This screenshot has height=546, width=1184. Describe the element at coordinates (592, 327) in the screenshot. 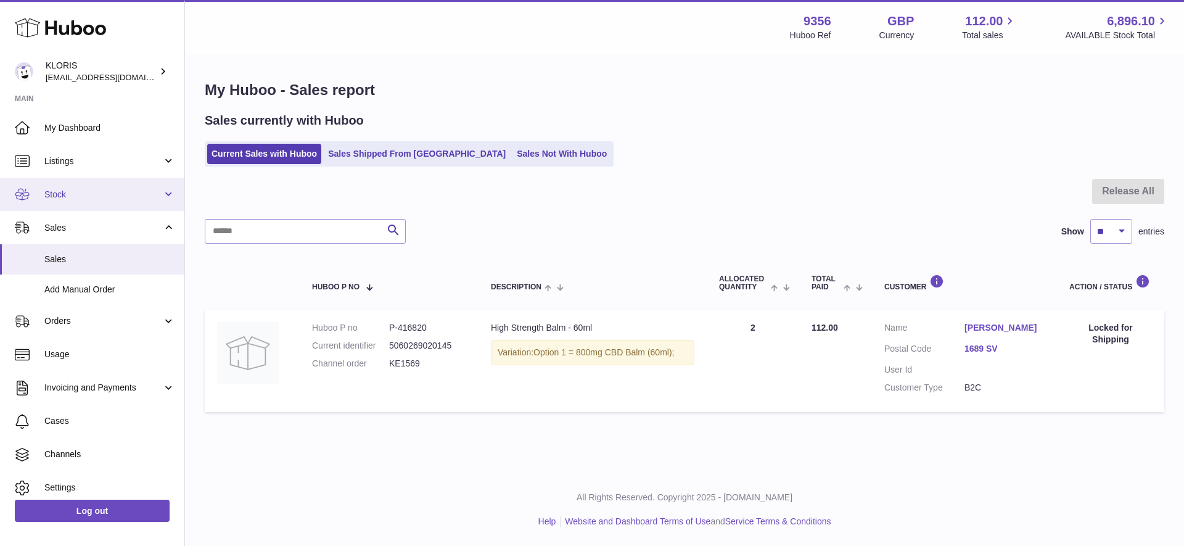

I see `div: High Strength Balm - 60ml` at that location.